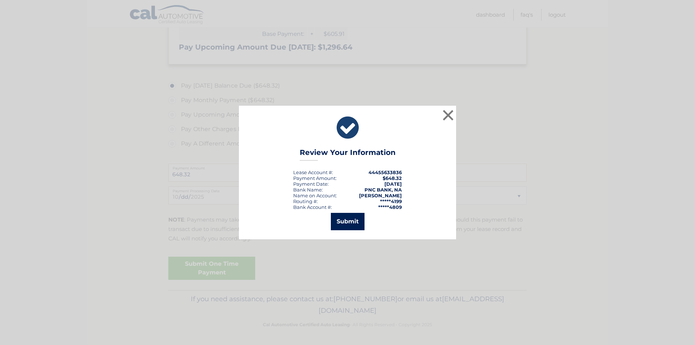 The image size is (695, 345). What do you see at coordinates (348, 222) in the screenshot?
I see `button: Submit` at bounding box center [348, 222].